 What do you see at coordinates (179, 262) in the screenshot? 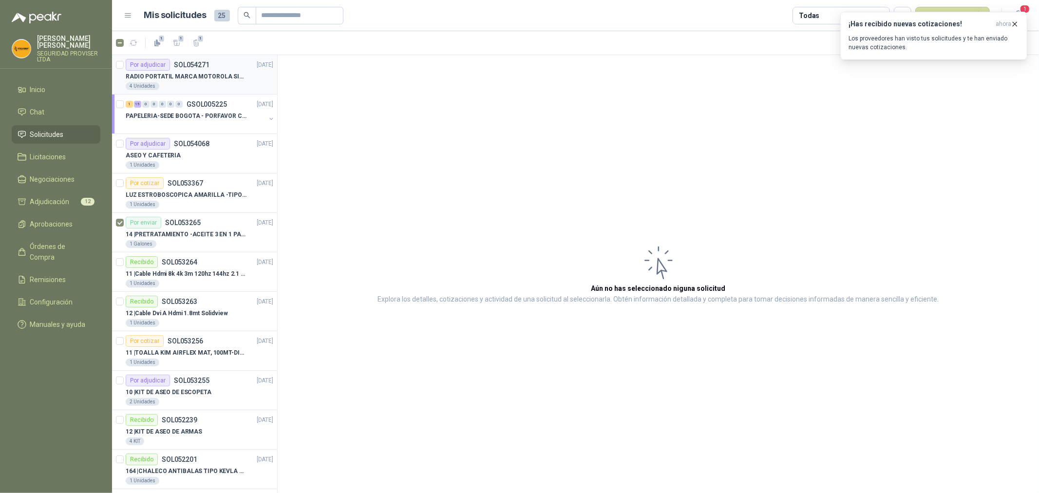
I see `p: SOL053264` at bounding box center [179, 262].